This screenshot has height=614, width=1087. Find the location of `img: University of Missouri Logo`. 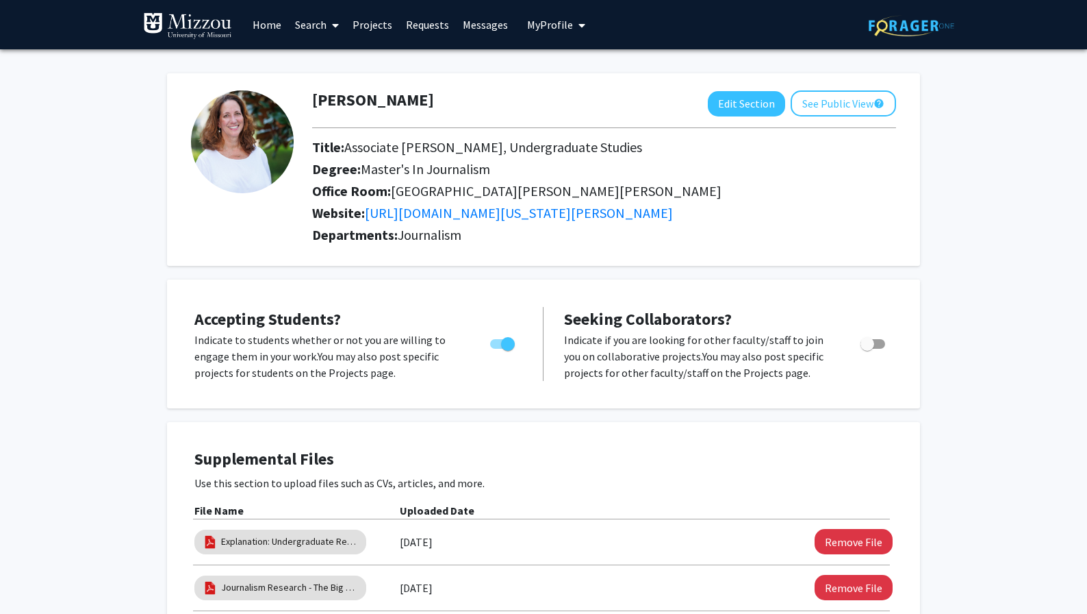

img: University of Missouri Logo is located at coordinates (188, 26).